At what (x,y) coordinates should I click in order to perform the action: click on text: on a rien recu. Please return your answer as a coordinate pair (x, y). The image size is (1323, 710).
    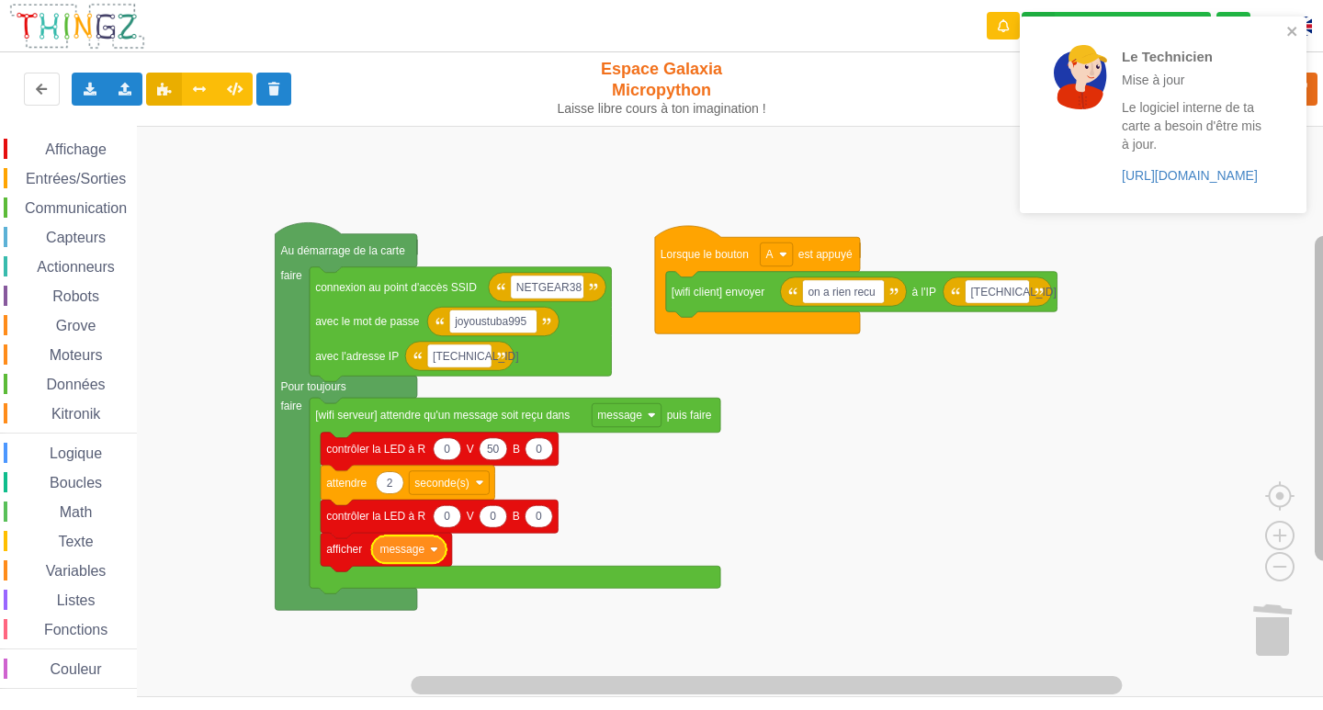
    Looking at the image, I should click on (841, 292).